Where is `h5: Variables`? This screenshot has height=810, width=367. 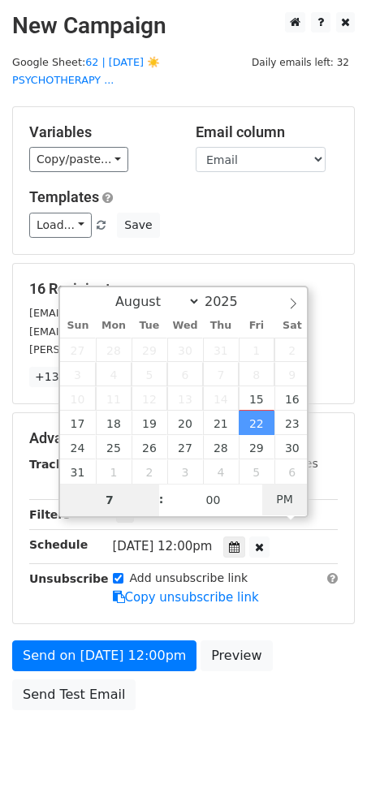
h5: Variables is located at coordinates (100, 132).